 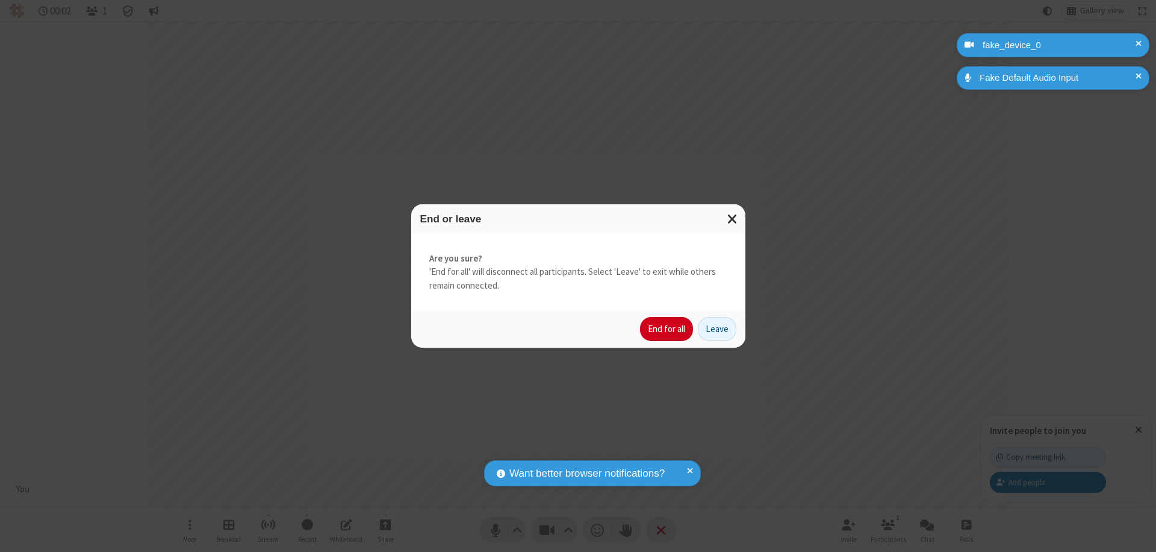 I want to click on button: End for all, so click(x=667, y=329).